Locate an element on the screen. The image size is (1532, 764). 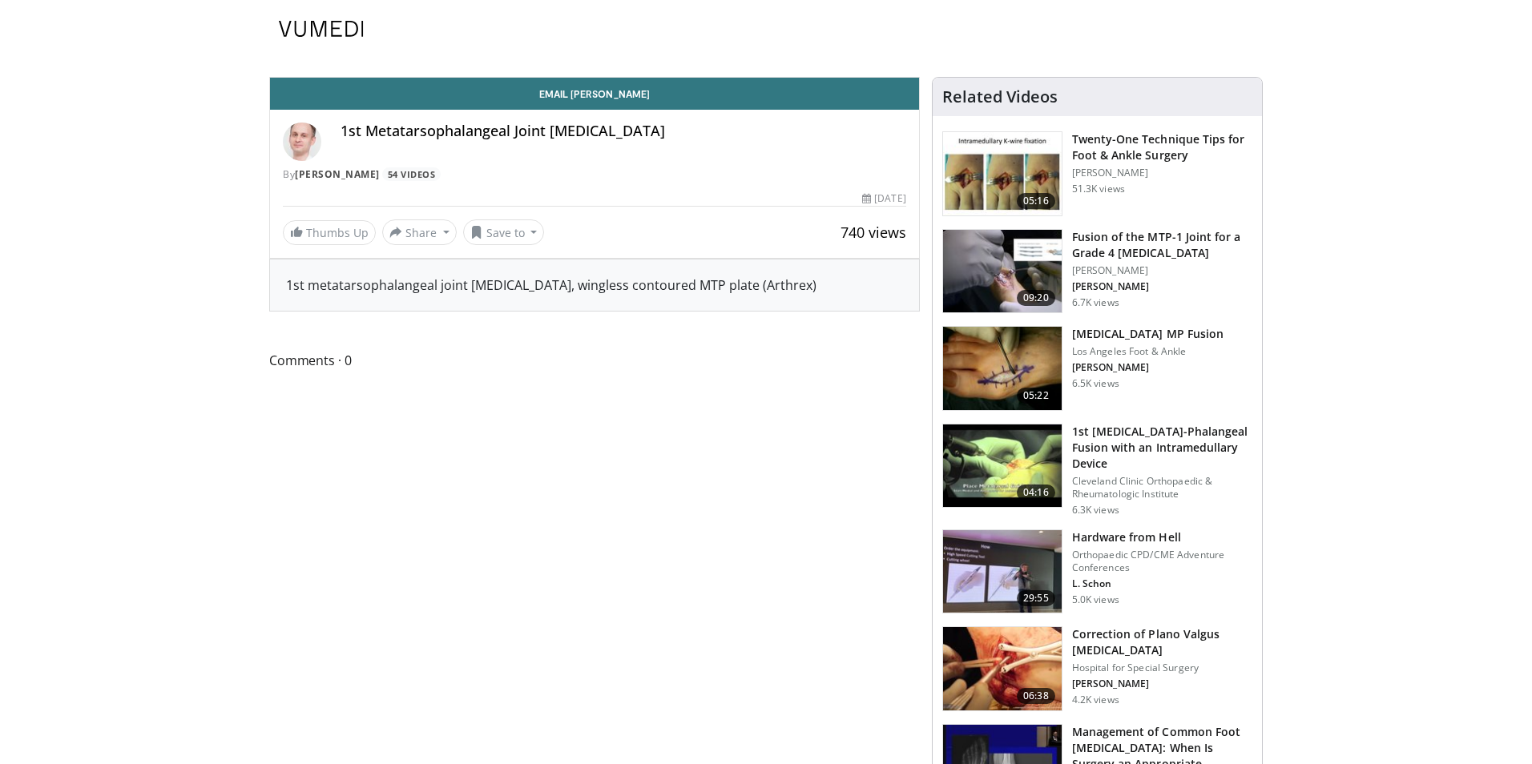
div: By is located at coordinates (595, 175).